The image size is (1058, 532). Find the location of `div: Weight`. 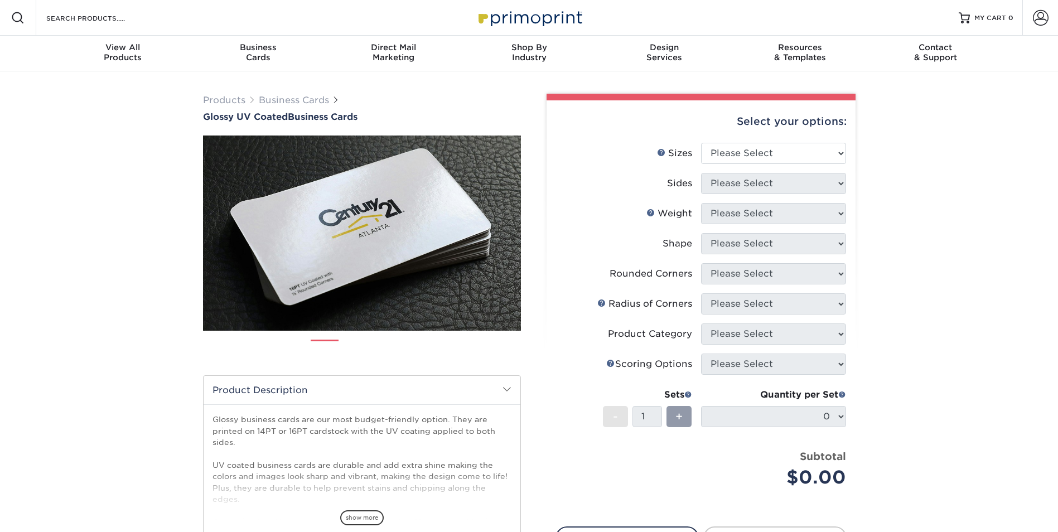

div: Weight is located at coordinates (669, 214).